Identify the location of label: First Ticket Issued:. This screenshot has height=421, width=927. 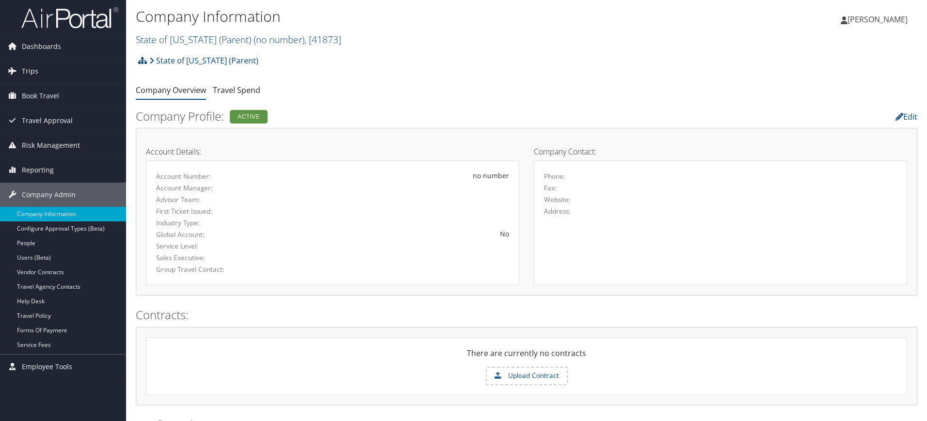
(210, 211).